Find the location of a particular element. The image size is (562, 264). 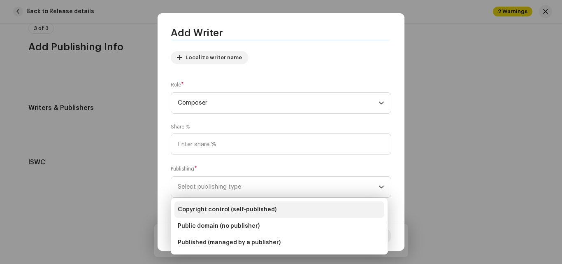

li: Public domain (no publisher) is located at coordinates (279, 226).